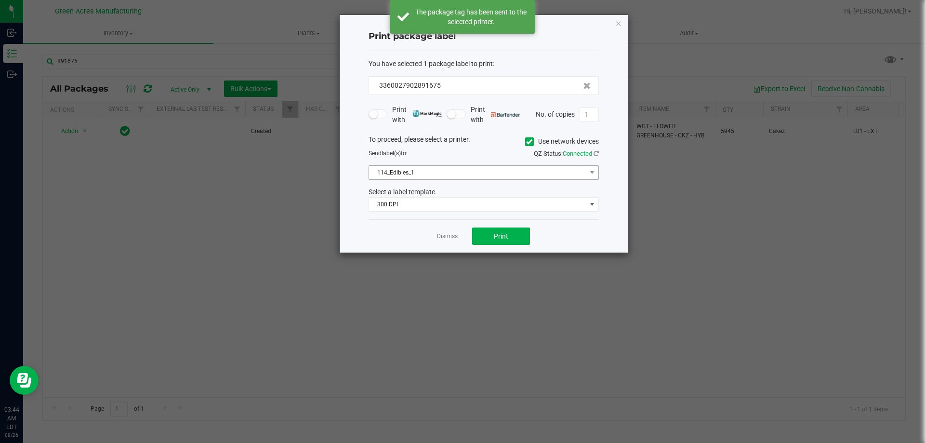 This screenshot has width=925, height=443. What do you see at coordinates (483, 37) in the screenshot?
I see `h4: Print package label` at bounding box center [483, 37].